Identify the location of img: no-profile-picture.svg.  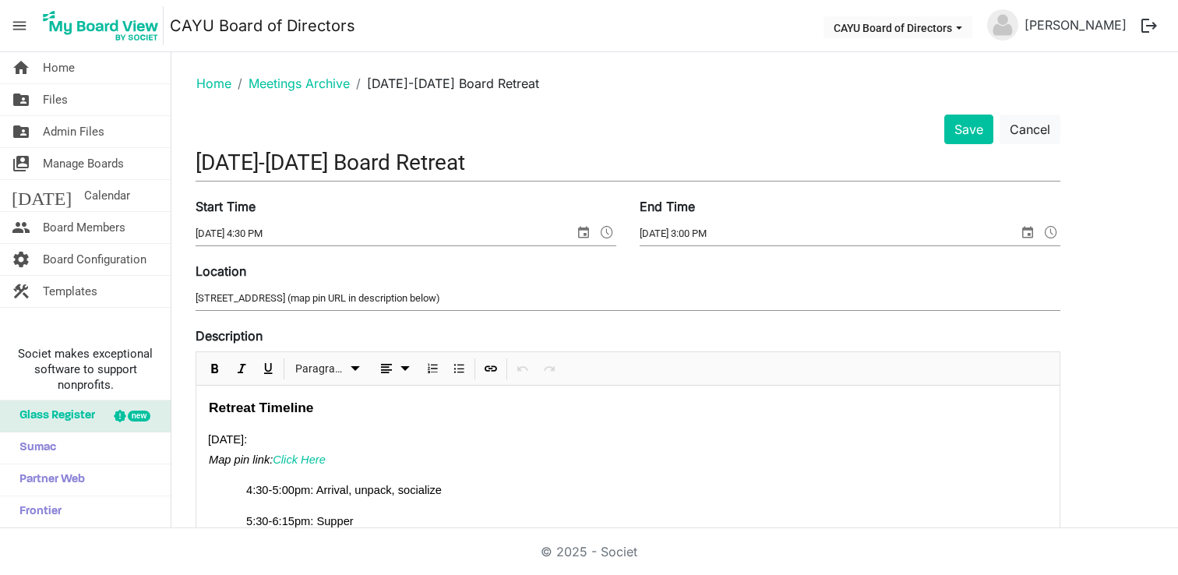
(1003, 25).